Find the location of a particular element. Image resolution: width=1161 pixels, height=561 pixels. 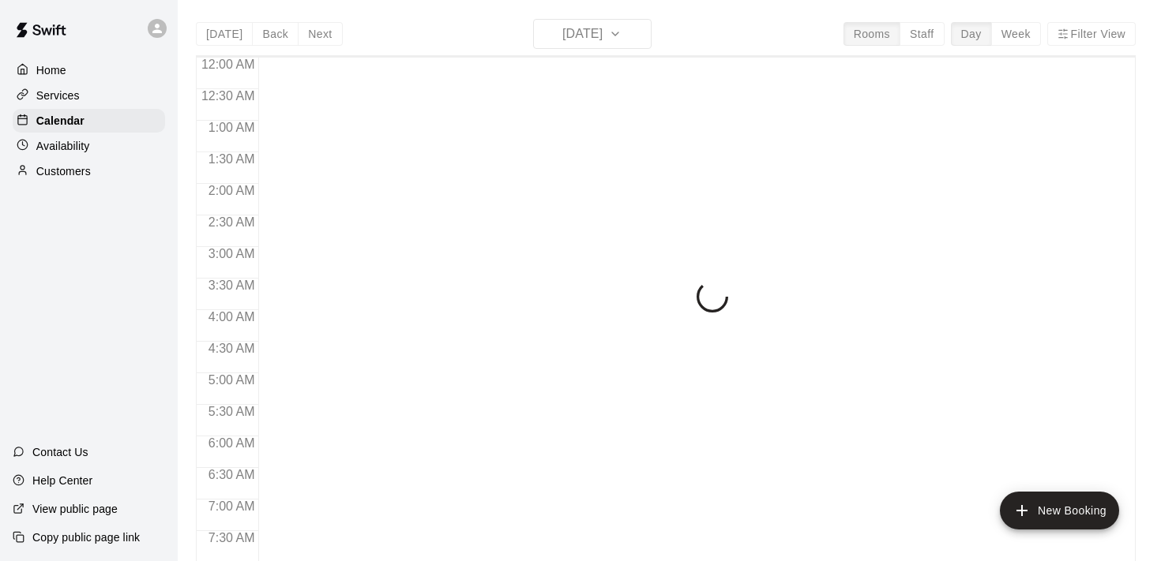

p: Calendar is located at coordinates (60, 121).